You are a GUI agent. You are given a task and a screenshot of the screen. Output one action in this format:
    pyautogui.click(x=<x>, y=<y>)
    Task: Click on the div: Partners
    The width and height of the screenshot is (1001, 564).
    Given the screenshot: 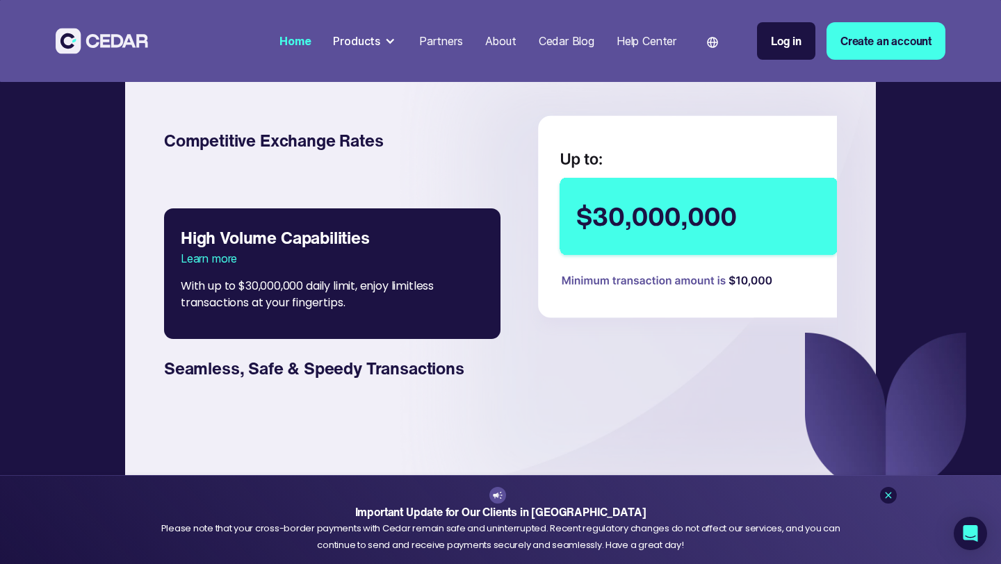 What is the action you would take?
    pyautogui.click(x=441, y=41)
    